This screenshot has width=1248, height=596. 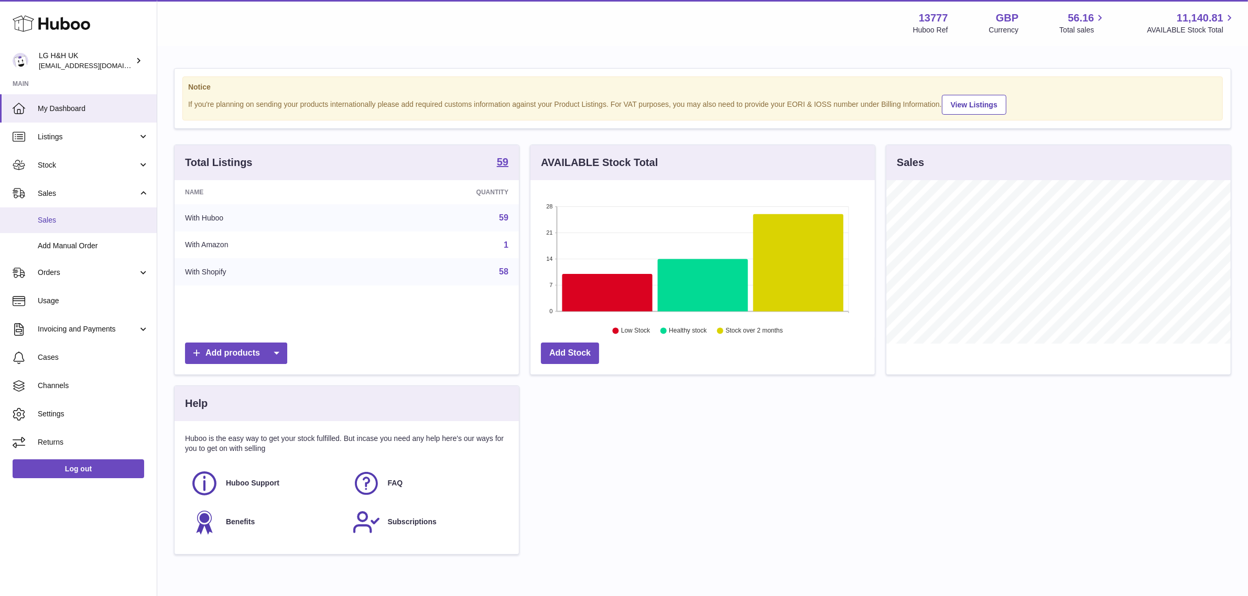 What do you see at coordinates (933, 18) in the screenshot?
I see `strong: 13777` at bounding box center [933, 18].